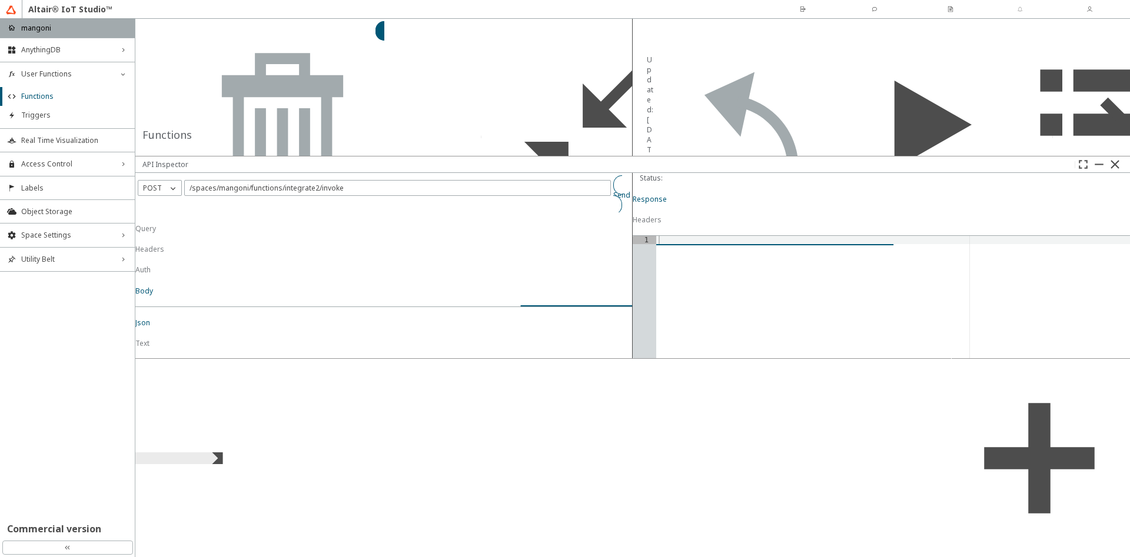  Describe the element at coordinates (74, 115) in the screenshot. I see `span: Triggers` at that location.